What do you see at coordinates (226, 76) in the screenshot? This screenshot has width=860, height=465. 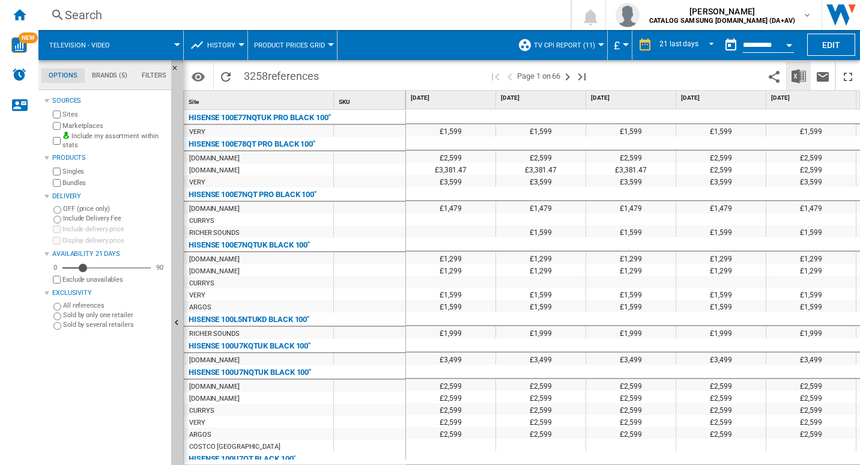 I see `button: Reload` at bounding box center [226, 76].